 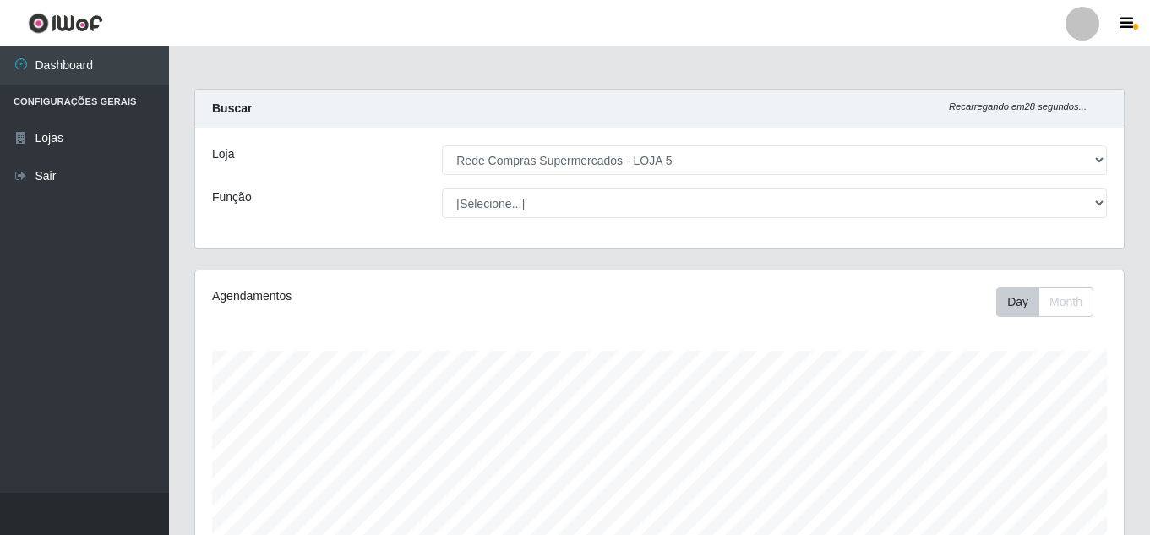 I want to click on div: Agendamentos, so click(x=391, y=296).